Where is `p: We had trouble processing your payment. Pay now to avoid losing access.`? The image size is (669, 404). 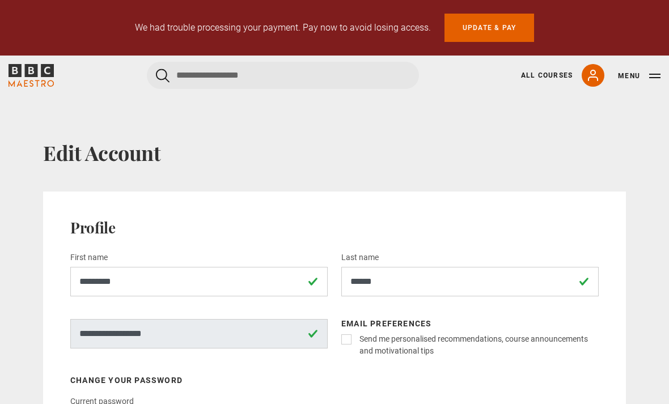 p: We had trouble processing your payment. Pay now to avoid losing access. is located at coordinates (283, 28).